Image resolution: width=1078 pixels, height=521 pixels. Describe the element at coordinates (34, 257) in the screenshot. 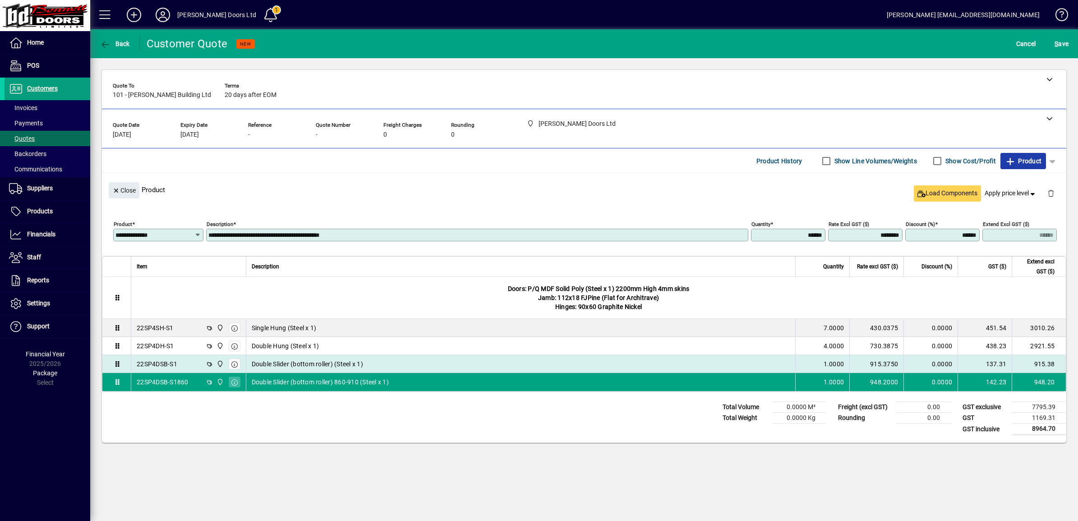

I see `span: Staff` at that location.